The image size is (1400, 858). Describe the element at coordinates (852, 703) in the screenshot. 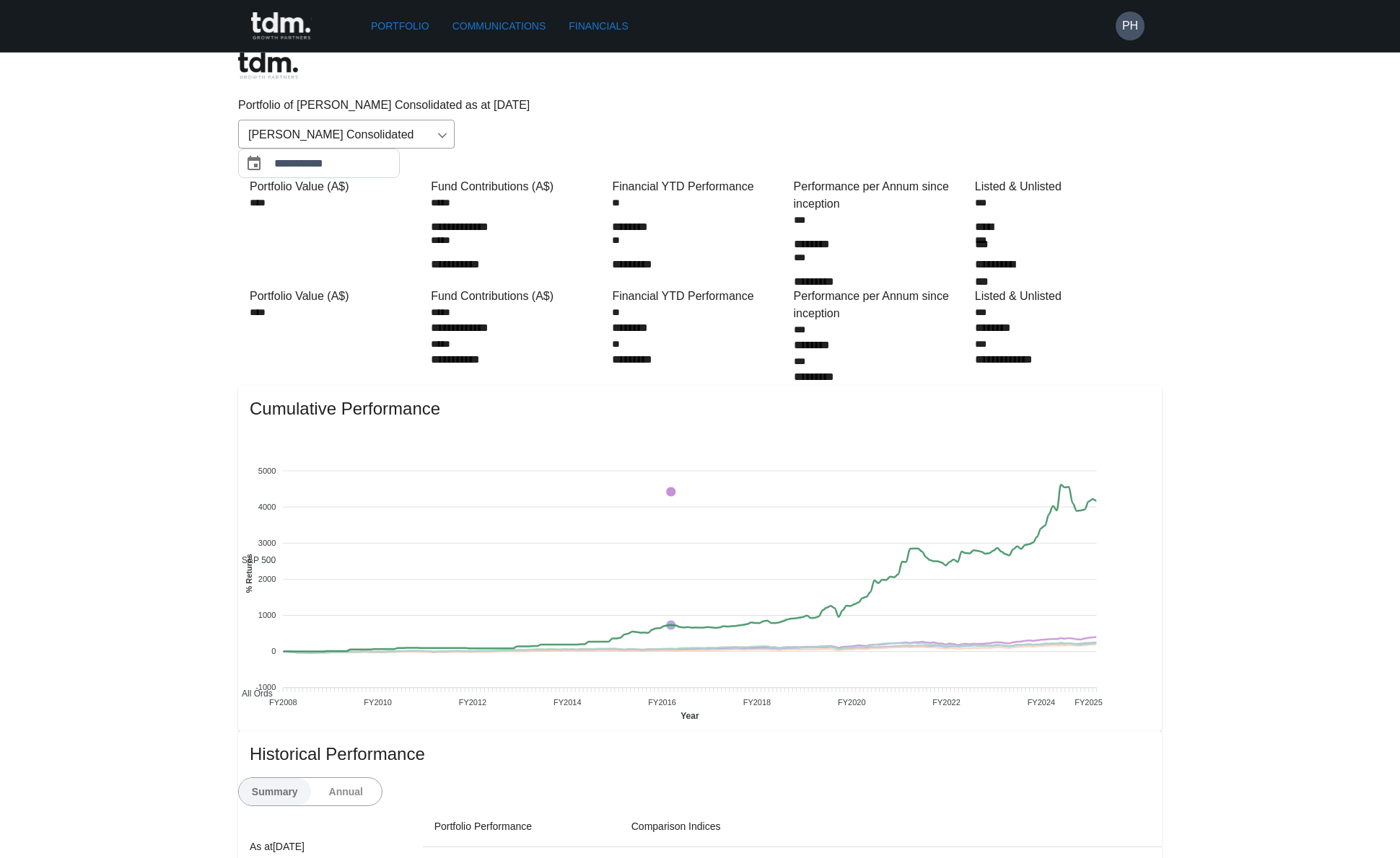

I see `tspan: FY2020` at that location.